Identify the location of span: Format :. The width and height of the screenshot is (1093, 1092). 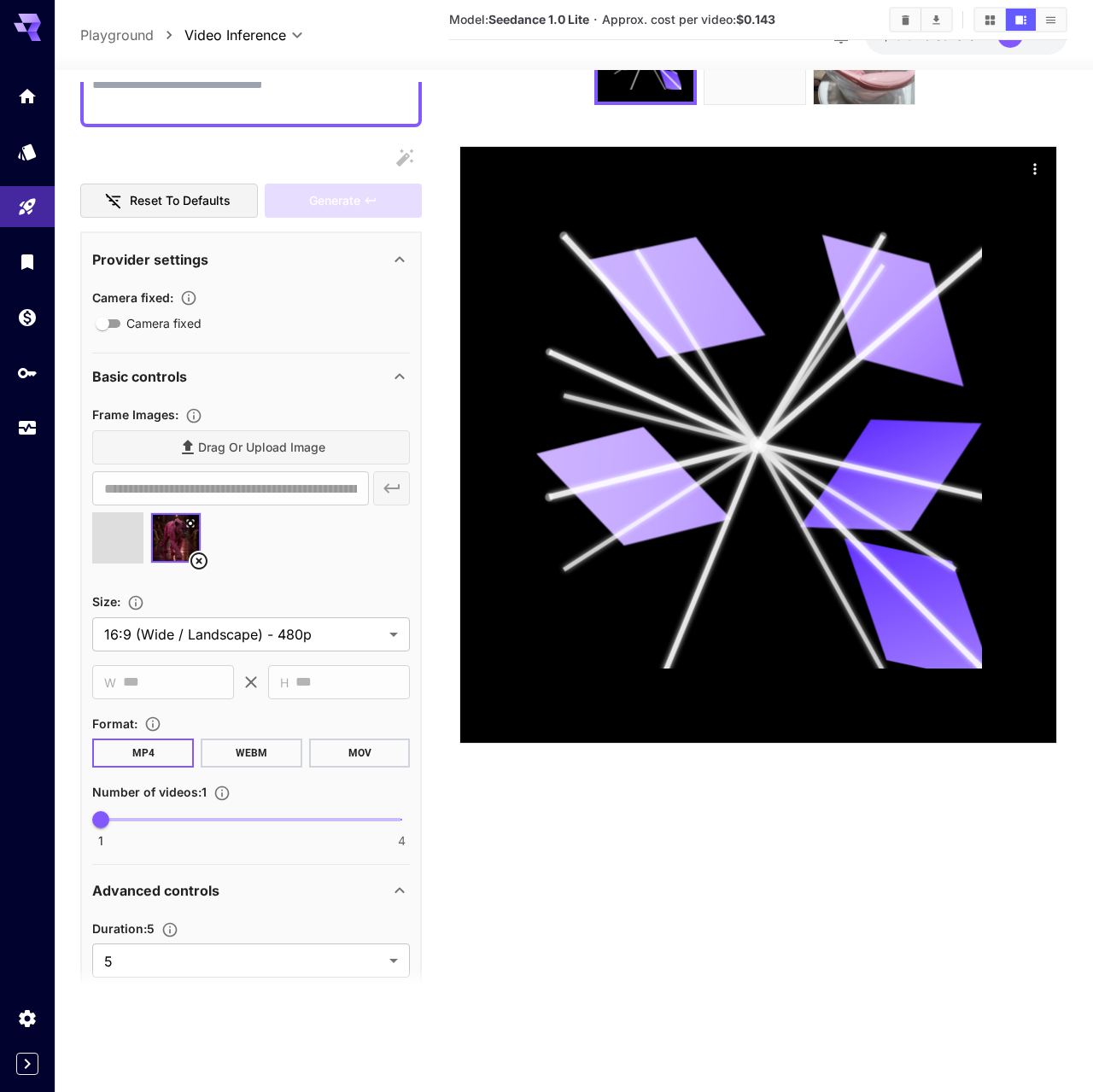
(115, 723).